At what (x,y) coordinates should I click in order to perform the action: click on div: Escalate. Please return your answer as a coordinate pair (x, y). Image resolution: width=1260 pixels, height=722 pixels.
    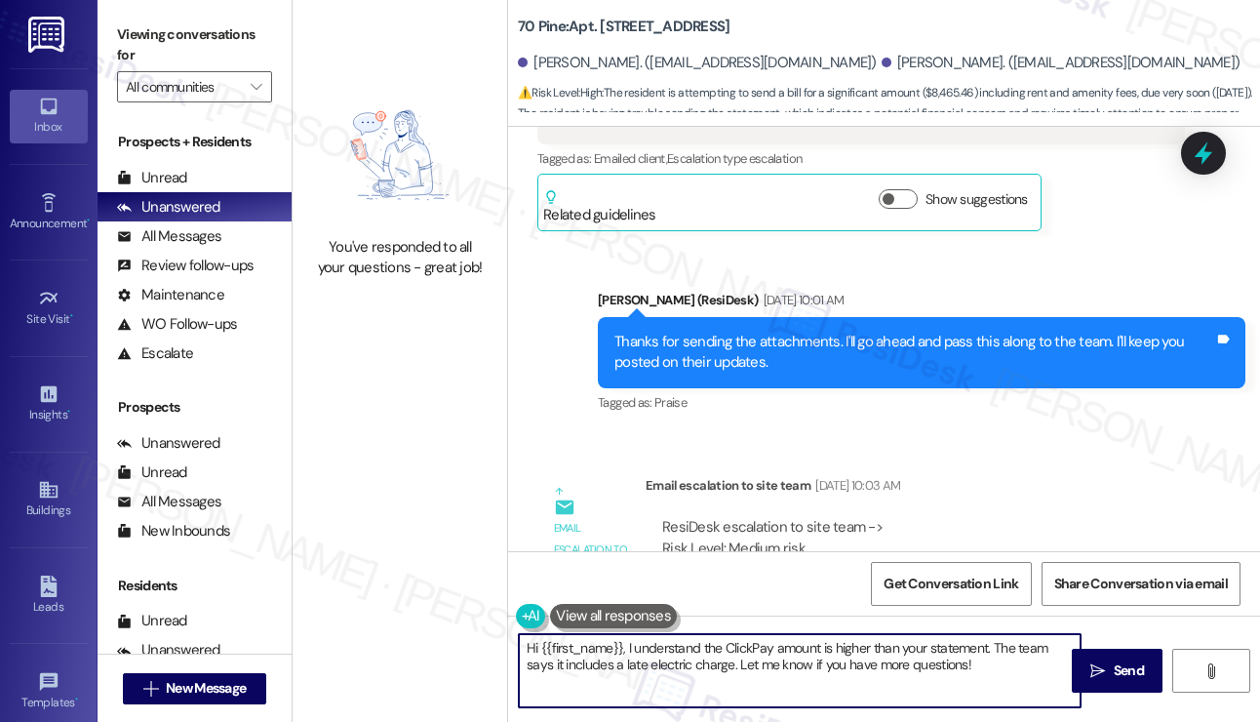
    Looking at the image, I should click on (155, 353).